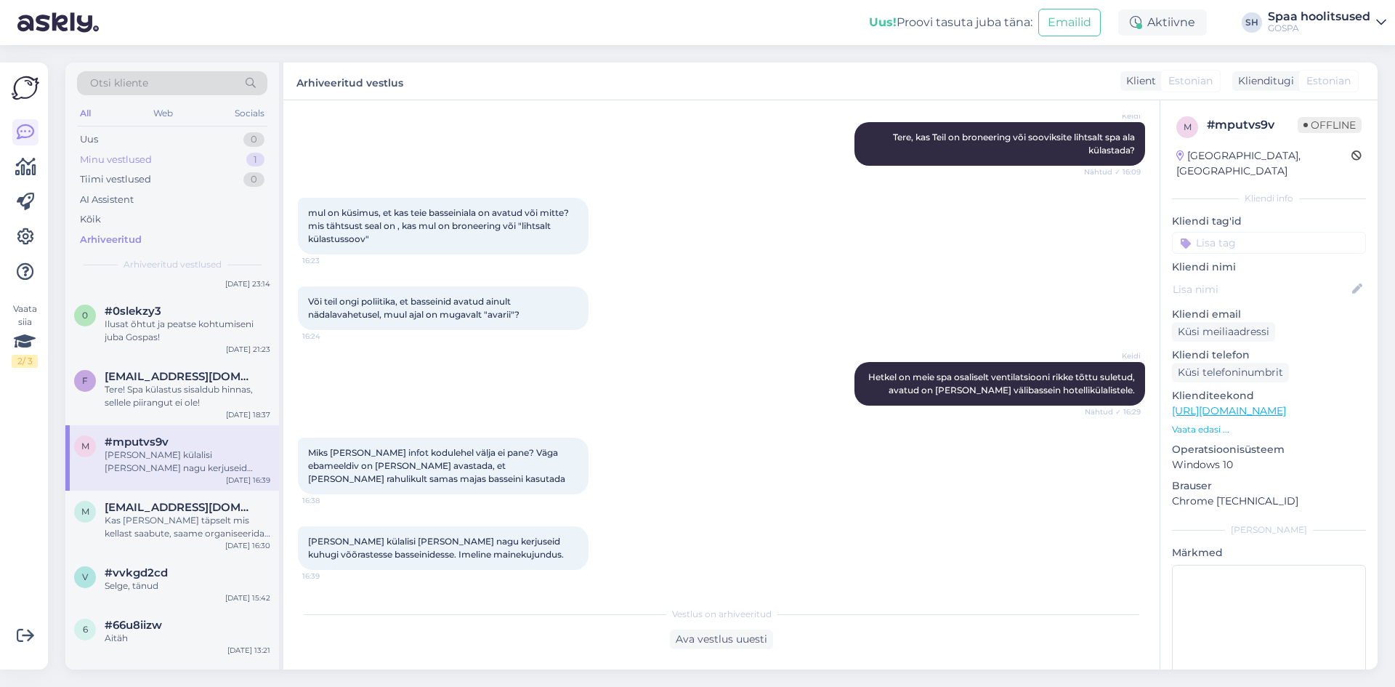 The image size is (1395, 687). Describe the element at coordinates (85, 113) in the screenshot. I see `div: All` at that location.